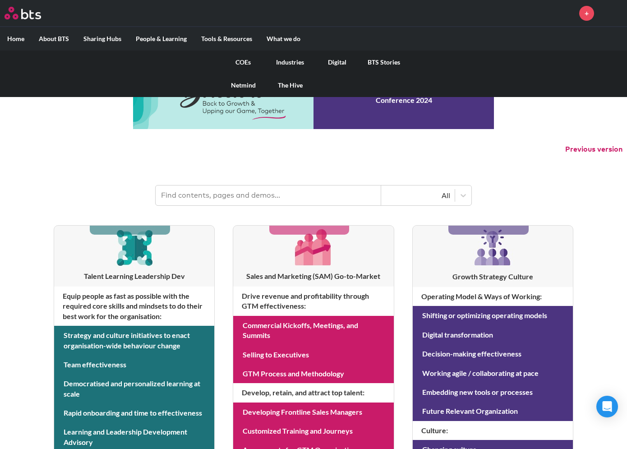 The width and height of the screenshot is (627, 449). What do you see at coordinates (268, 195) in the screenshot?
I see `input: Find contents, pages and demos...` at bounding box center [268, 195].